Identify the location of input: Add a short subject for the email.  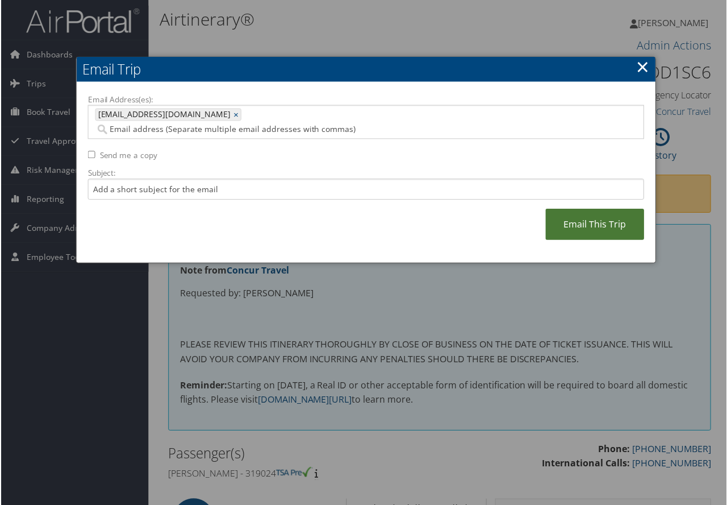
(366, 189).